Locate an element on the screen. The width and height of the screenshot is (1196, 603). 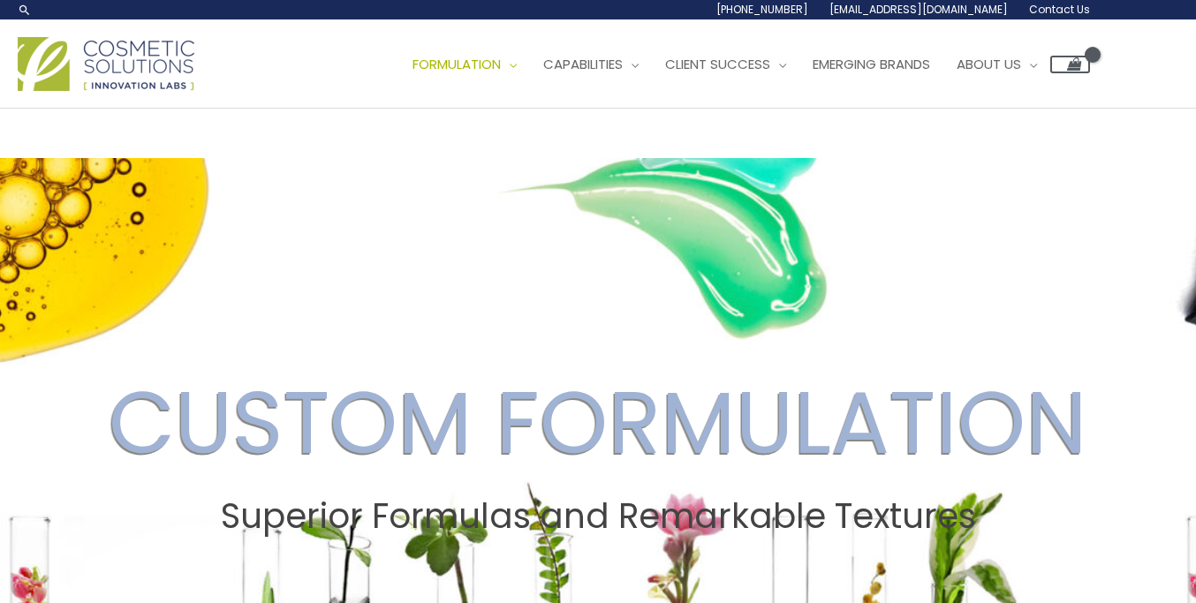
a: Capabilities is located at coordinates (591, 64).